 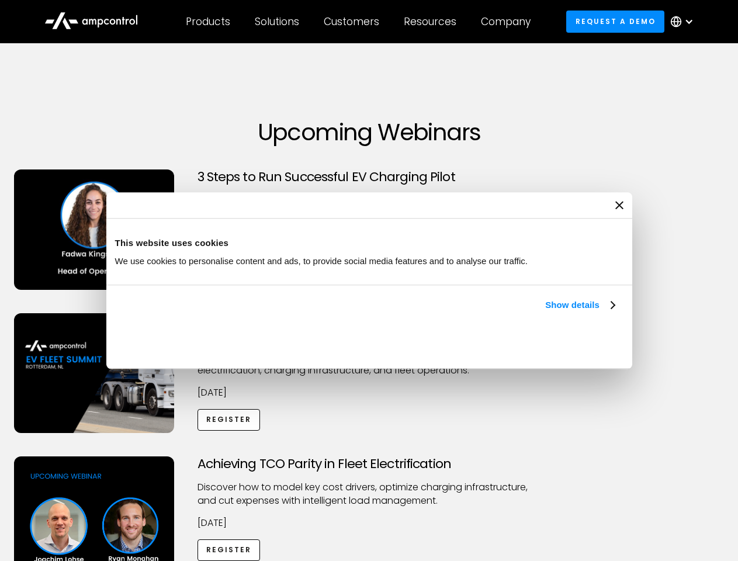 I want to click on span: We use cookies to personalise content and ads, to provide social media features and to analyse ou..., so click(x=321, y=260).